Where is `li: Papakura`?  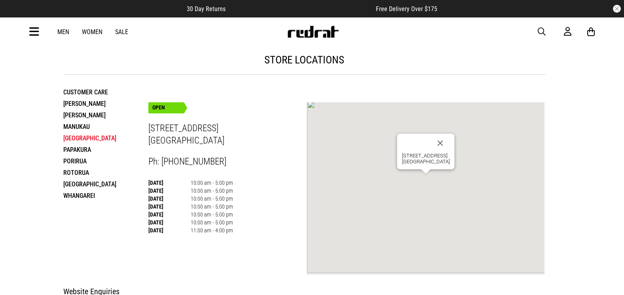 li: Papakura is located at coordinates (106, 149).